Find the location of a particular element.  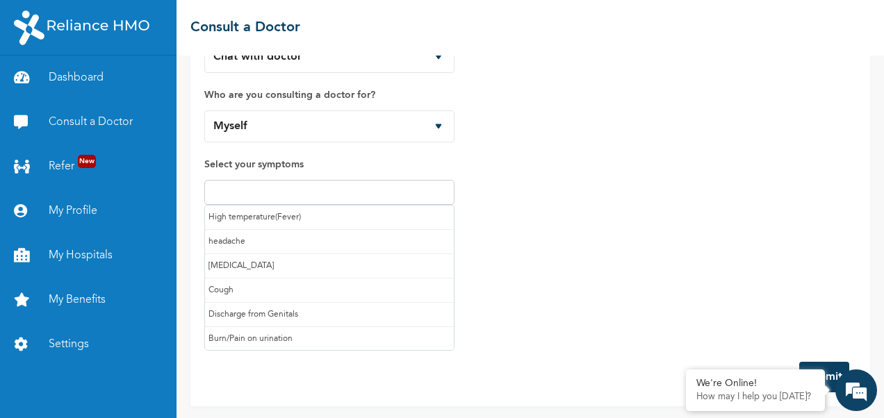

span: New is located at coordinates (87, 161).